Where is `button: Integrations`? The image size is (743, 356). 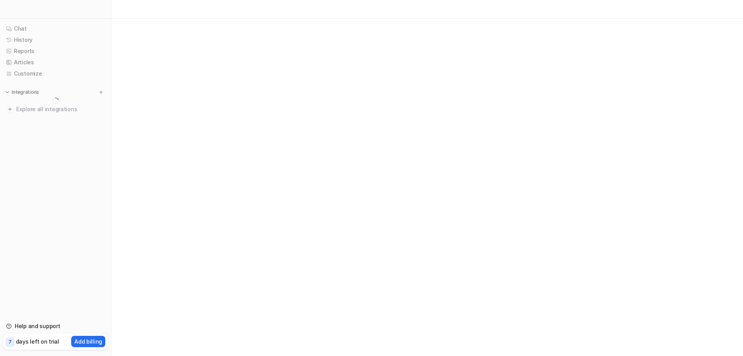 button: Integrations is located at coordinates (22, 92).